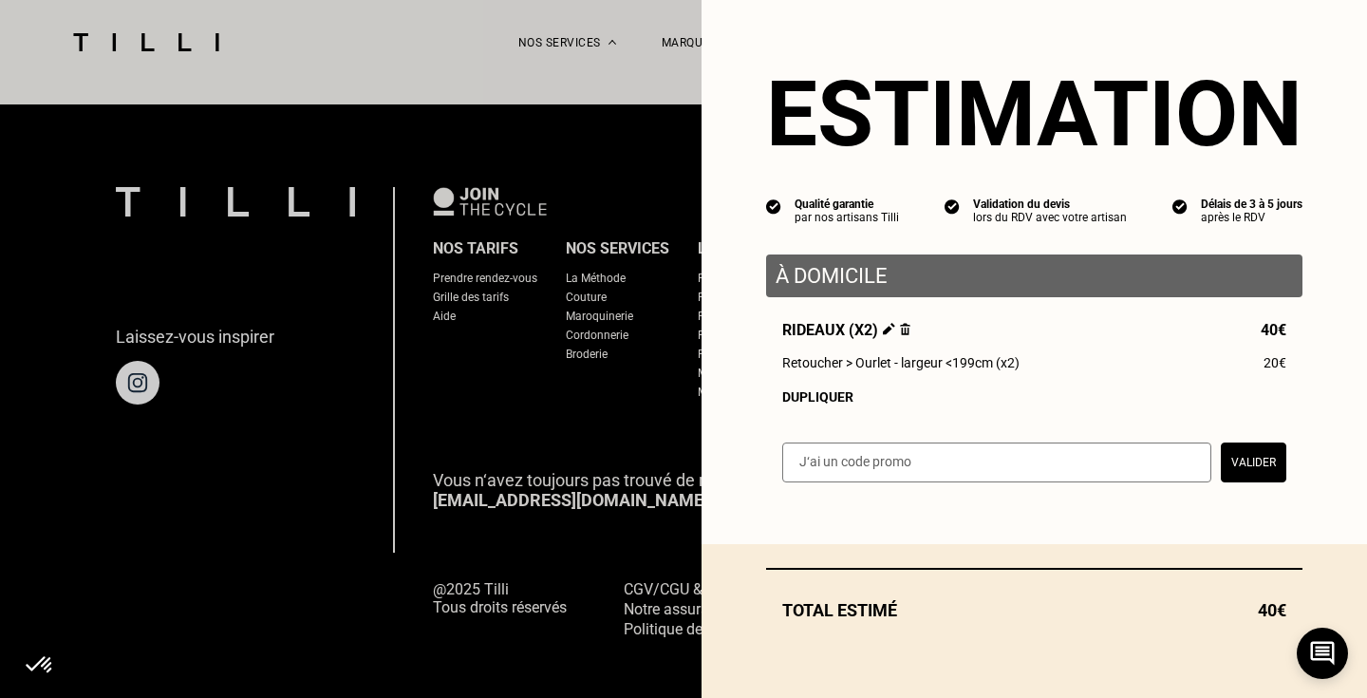 The image size is (1367, 698). Describe the element at coordinates (1050, 217) in the screenshot. I see `div: lors du RDV avec votre artisan` at that location.